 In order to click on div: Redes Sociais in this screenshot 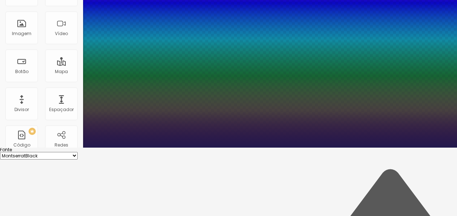, I will do `click(61, 147)`.